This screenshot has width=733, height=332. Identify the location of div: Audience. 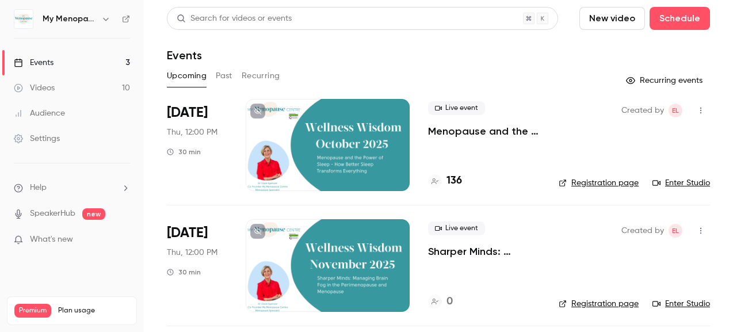
(39, 113).